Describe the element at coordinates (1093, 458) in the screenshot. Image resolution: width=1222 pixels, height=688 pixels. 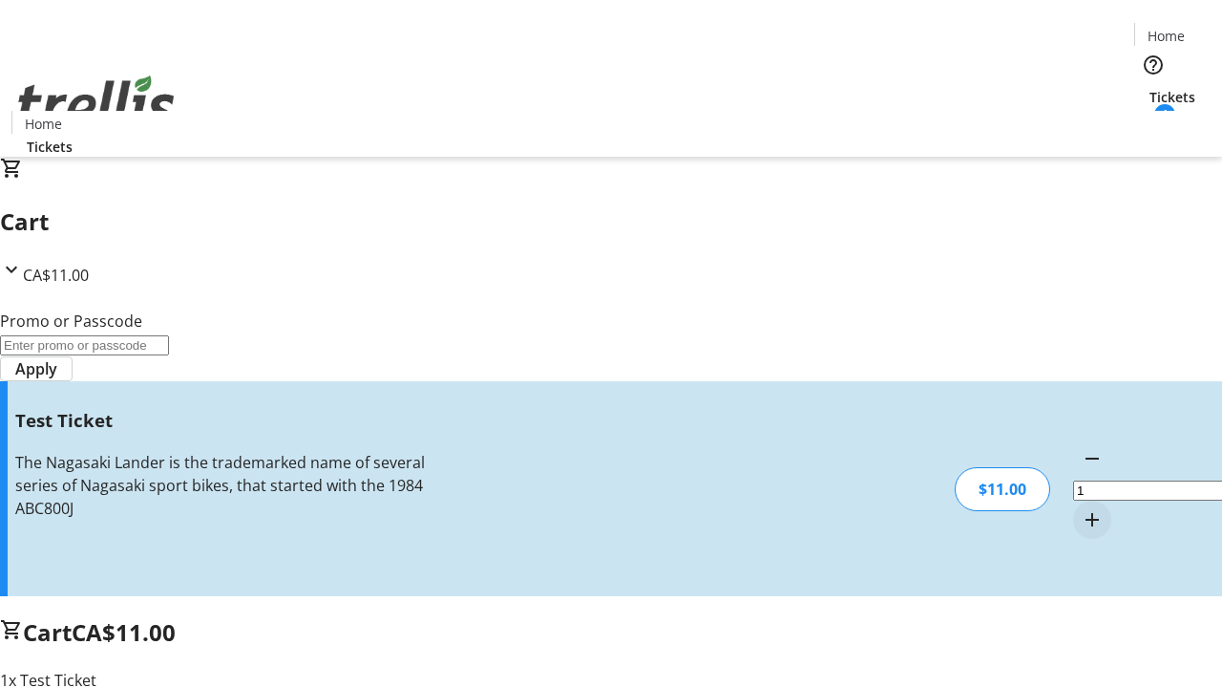
I see `button: Decrement by one` at that location.